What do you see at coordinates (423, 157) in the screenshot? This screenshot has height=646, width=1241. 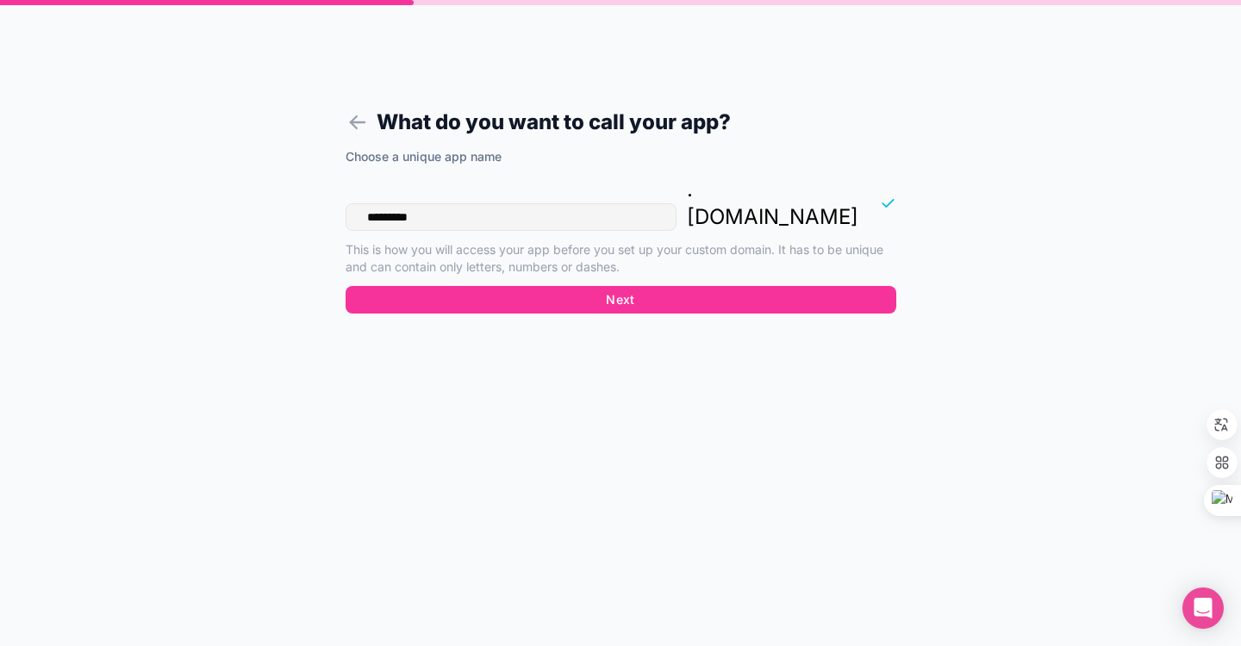 I see `label: Choose a unique app name` at bounding box center [423, 157].